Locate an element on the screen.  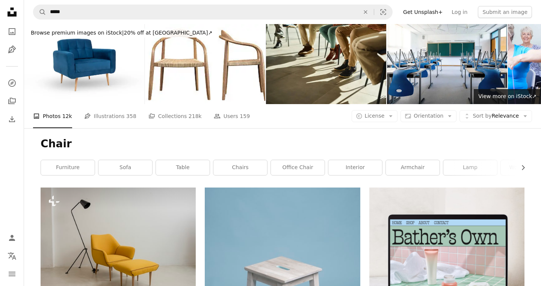
button: Menu is located at coordinates (12, 274).